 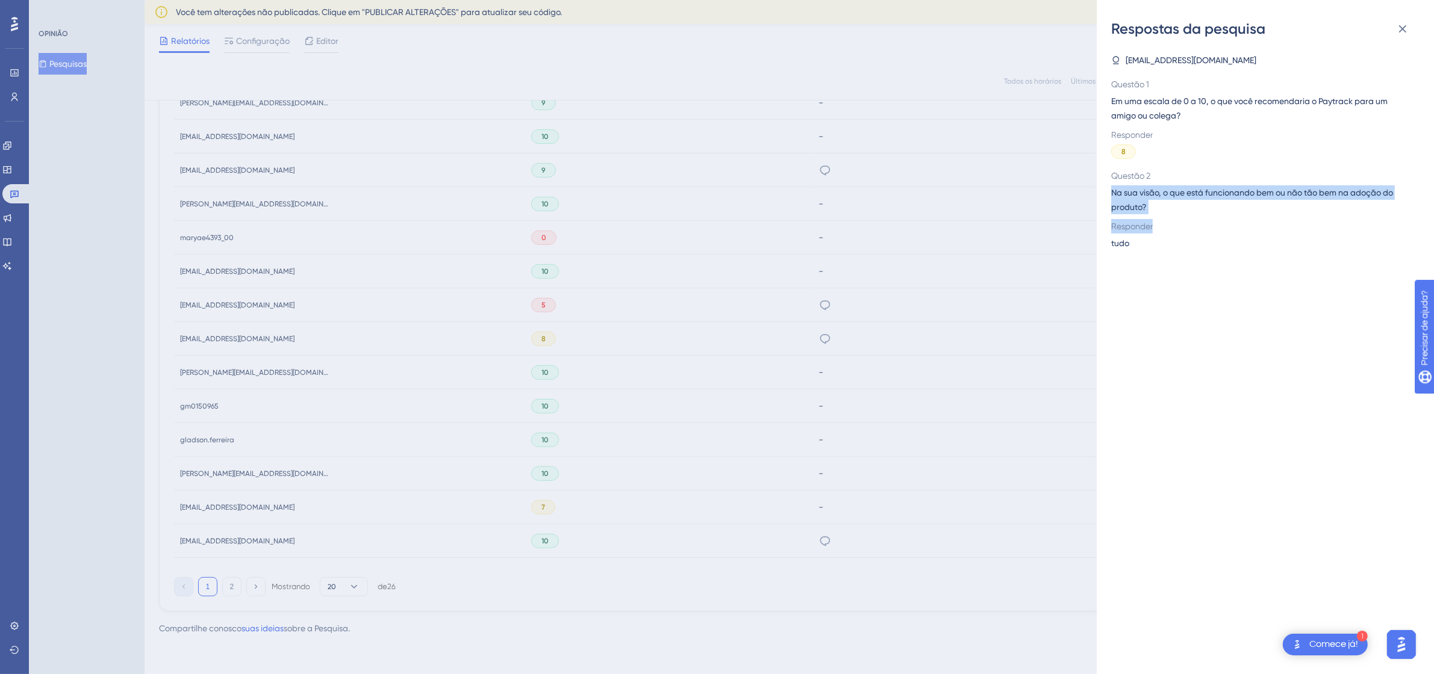 I want to click on font: Questão 2, so click(x=1130, y=176).